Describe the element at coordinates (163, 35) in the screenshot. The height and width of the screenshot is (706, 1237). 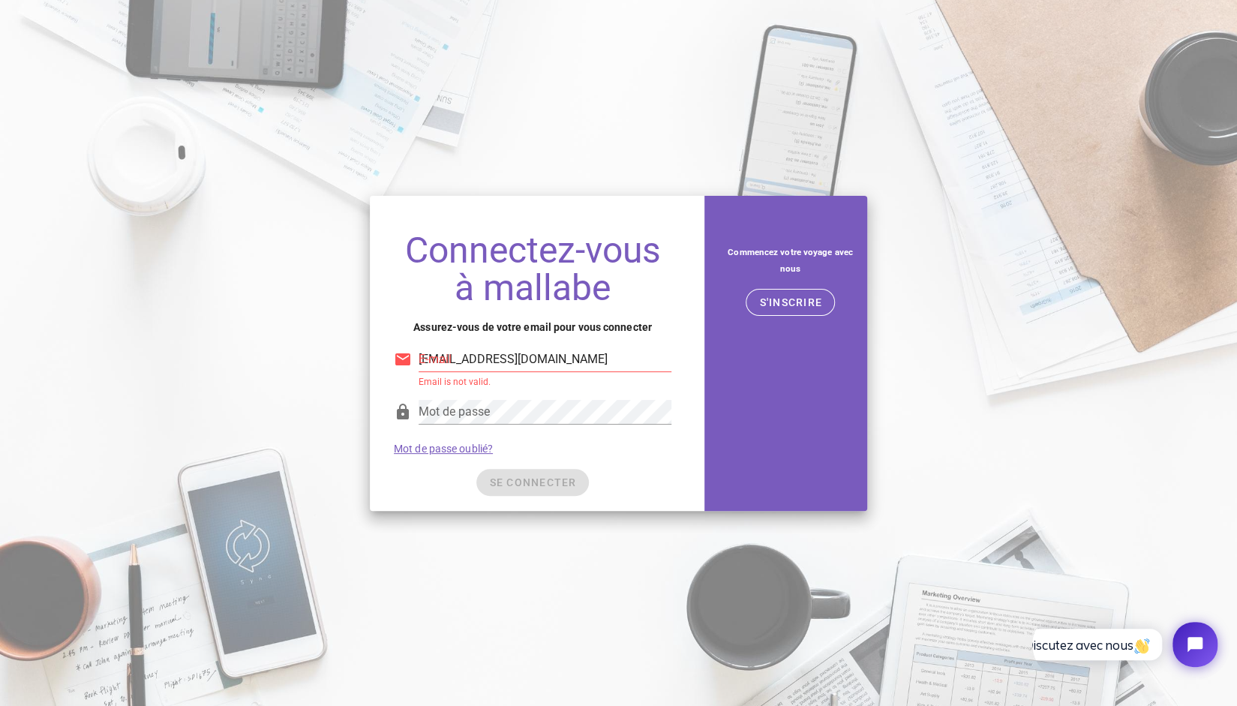
I see `button: Ouvrir le widget de discussion` at that location.